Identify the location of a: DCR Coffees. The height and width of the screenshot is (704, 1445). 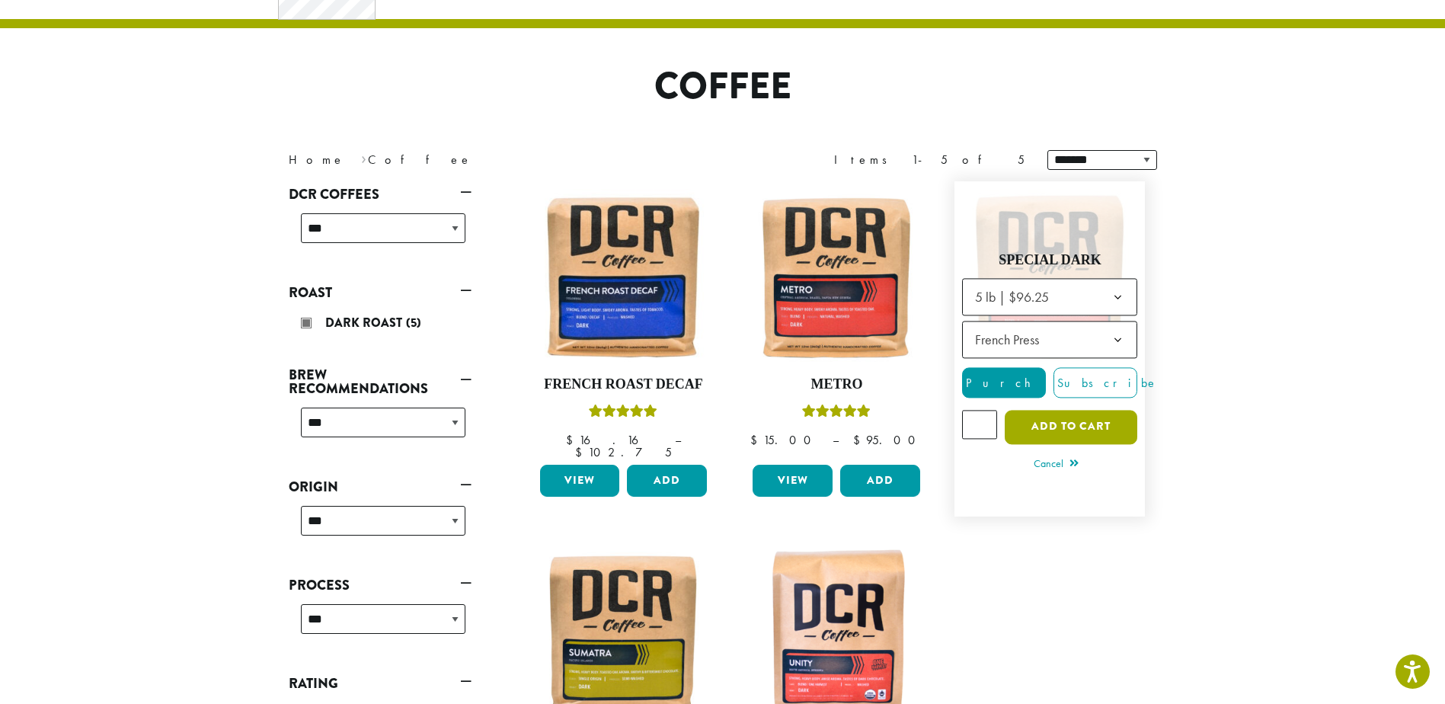
(380, 194).